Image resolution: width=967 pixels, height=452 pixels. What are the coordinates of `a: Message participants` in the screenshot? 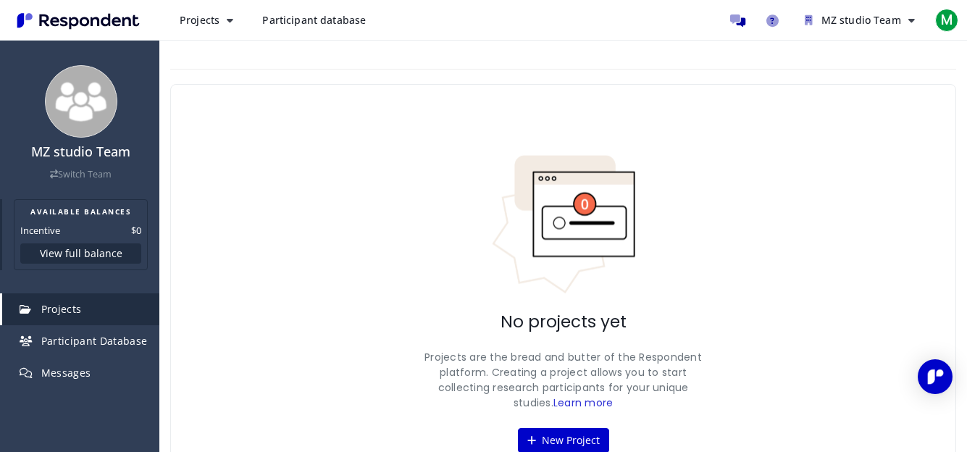 It's located at (738, 20).